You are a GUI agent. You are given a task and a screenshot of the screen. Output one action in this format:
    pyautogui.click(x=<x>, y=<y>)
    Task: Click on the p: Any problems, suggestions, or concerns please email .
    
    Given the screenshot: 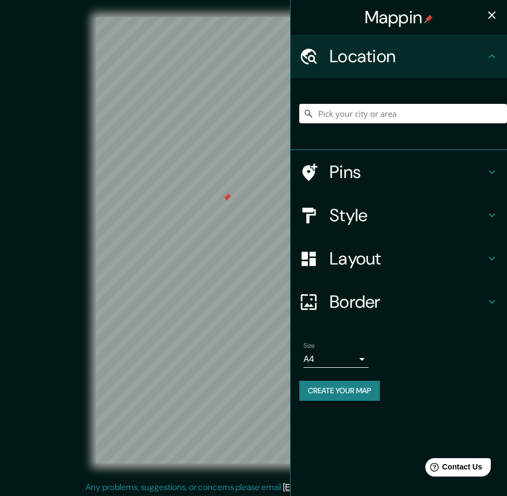 What is the action you would take?
    pyautogui.click(x=252, y=488)
    